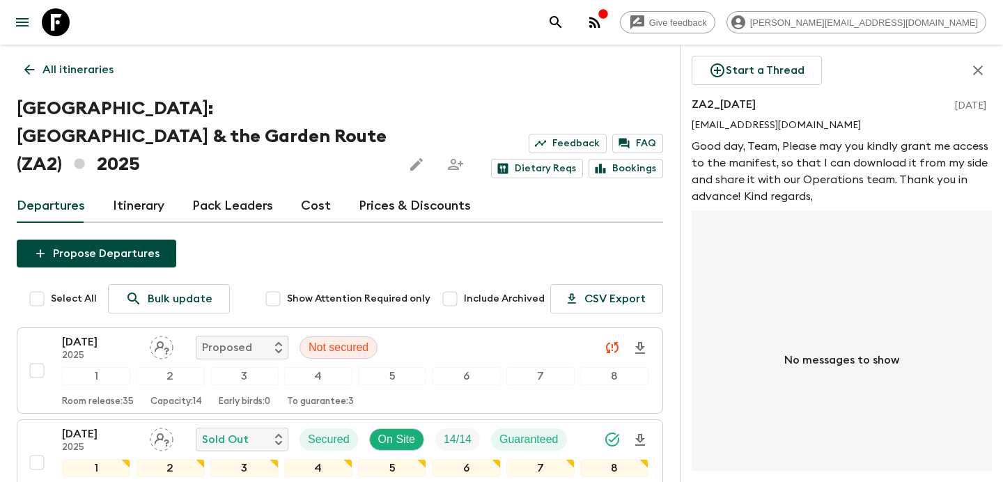 The width and height of the screenshot is (1003, 482). I want to click on span: Give feedback, so click(678, 22).